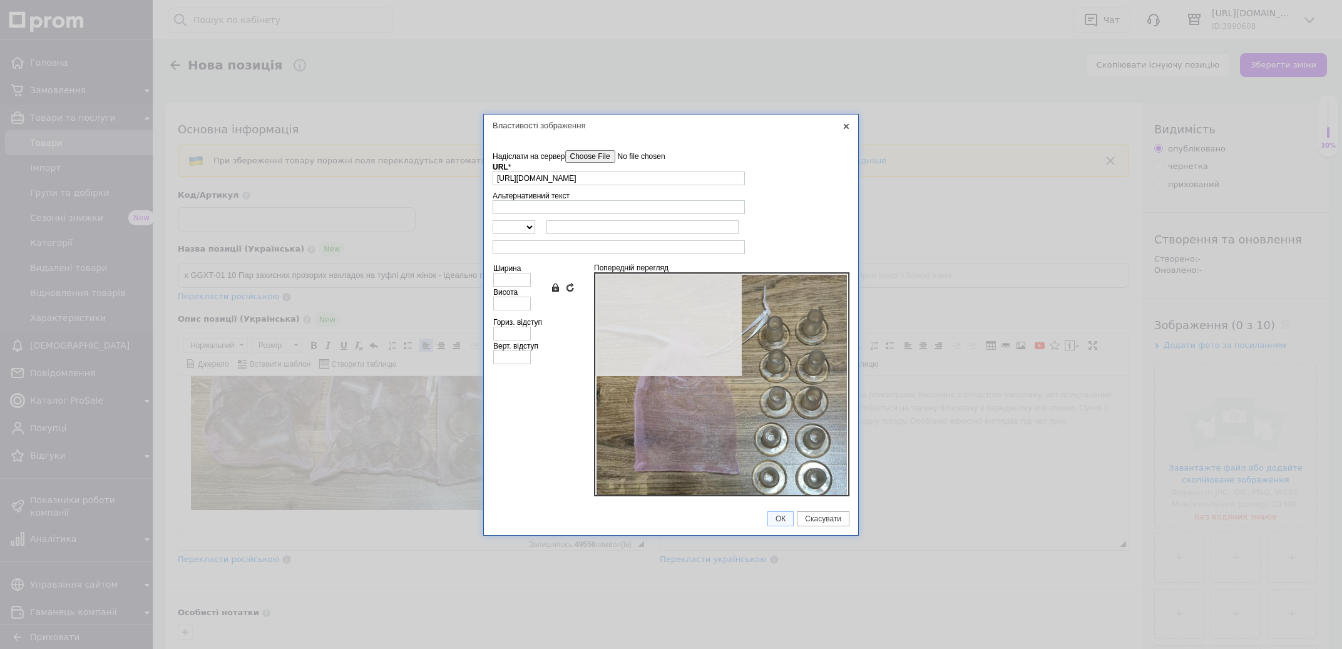 This screenshot has width=1342, height=649. I want to click on label: Ширина, so click(507, 269).